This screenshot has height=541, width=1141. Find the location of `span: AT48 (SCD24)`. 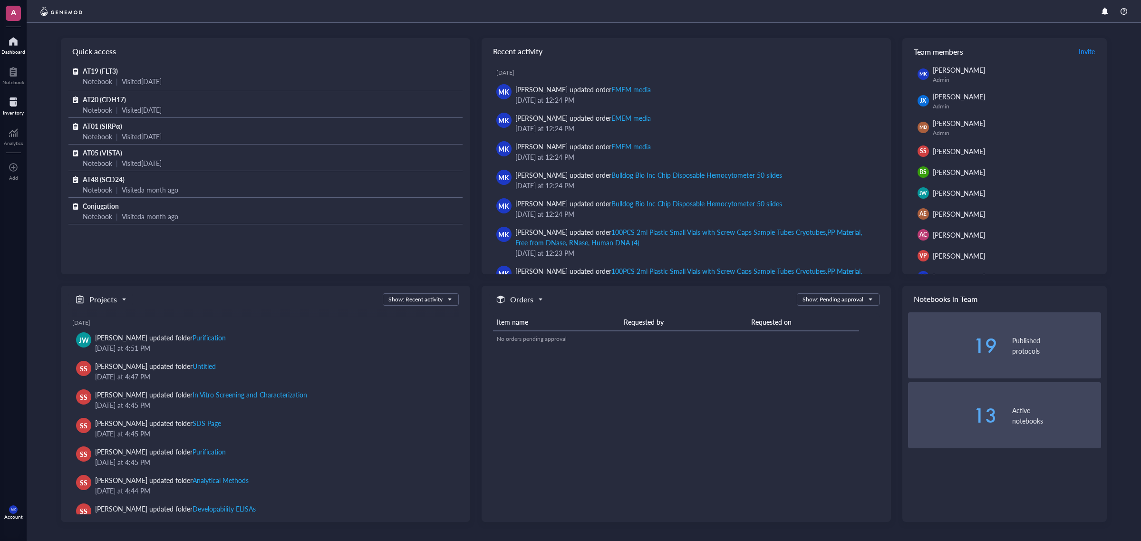

span: AT48 (SCD24) is located at coordinates (104, 179).